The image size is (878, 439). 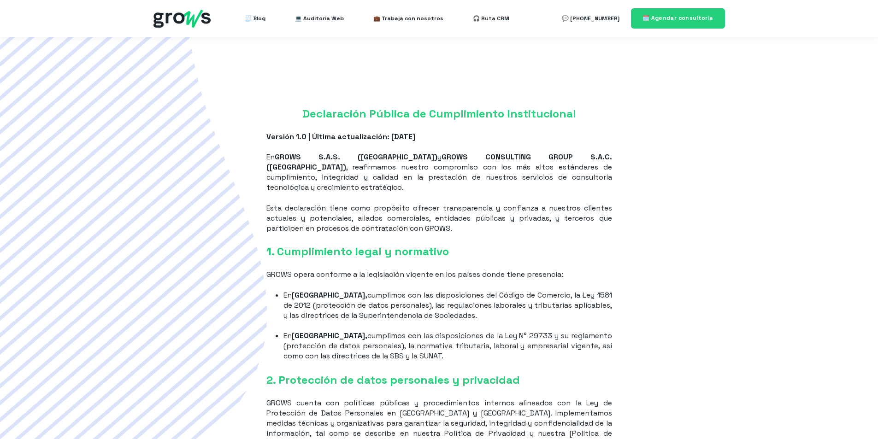 I want to click on p: GROWS opera conforme a la legislación vigente en los países donde tiene presencia:, so click(x=439, y=275).